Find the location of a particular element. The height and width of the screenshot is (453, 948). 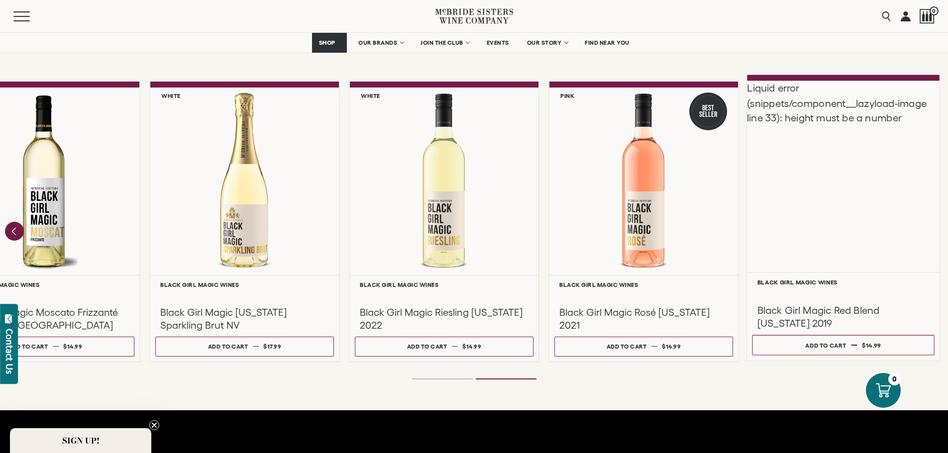

a: OUR STORY is located at coordinates (547, 43).